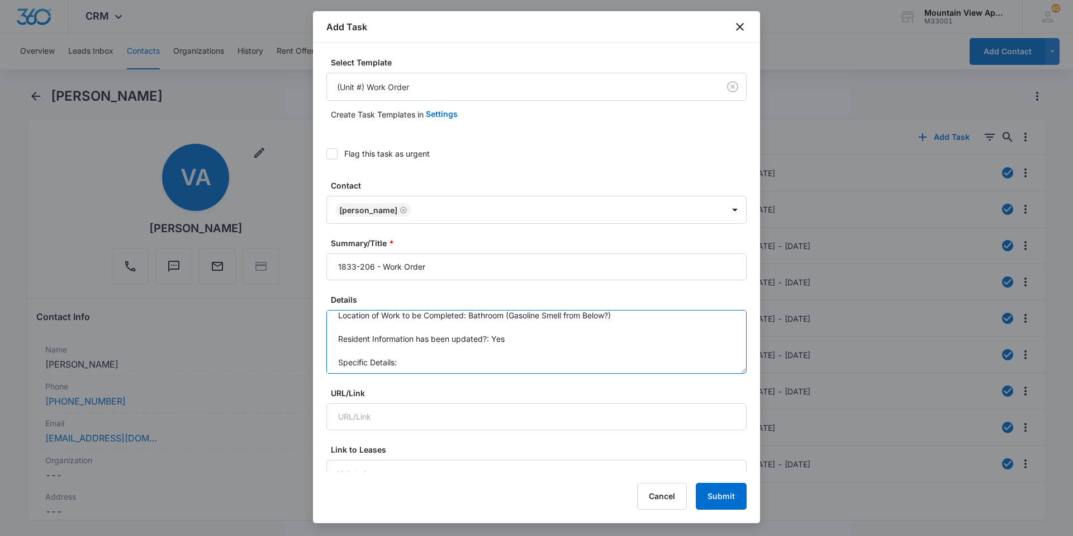 This screenshot has height=536, width=1073. I want to click on button: Settings, so click(442, 114).